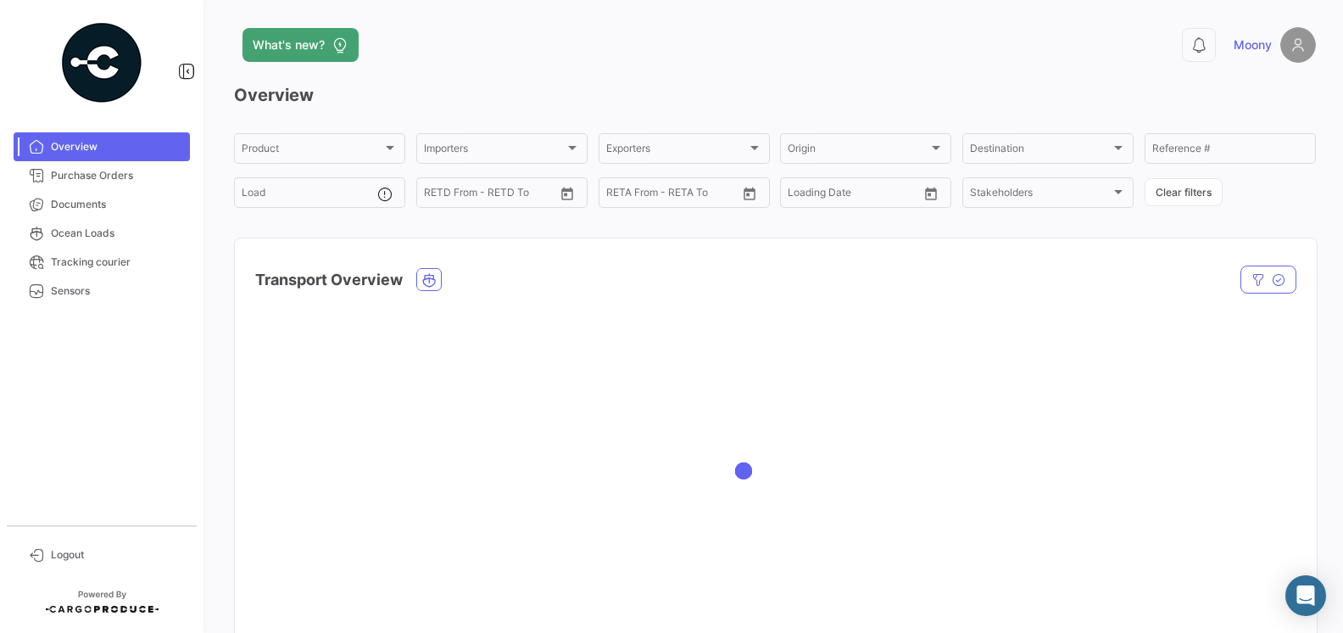 The image size is (1343, 633). I want to click on span: Importers, so click(494, 151).